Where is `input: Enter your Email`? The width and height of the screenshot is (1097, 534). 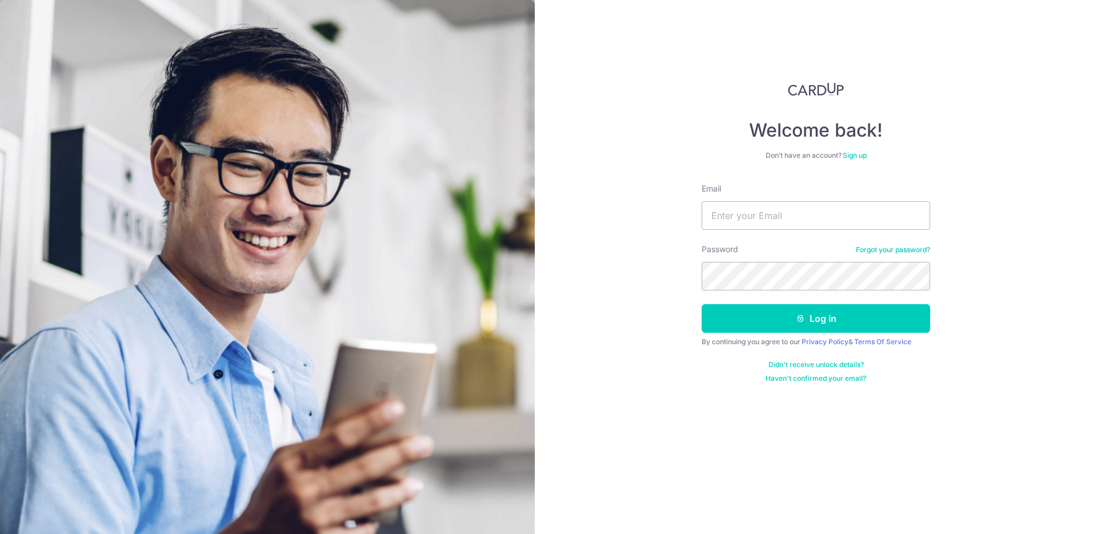
input: Enter your Email is located at coordinates (816, 215).